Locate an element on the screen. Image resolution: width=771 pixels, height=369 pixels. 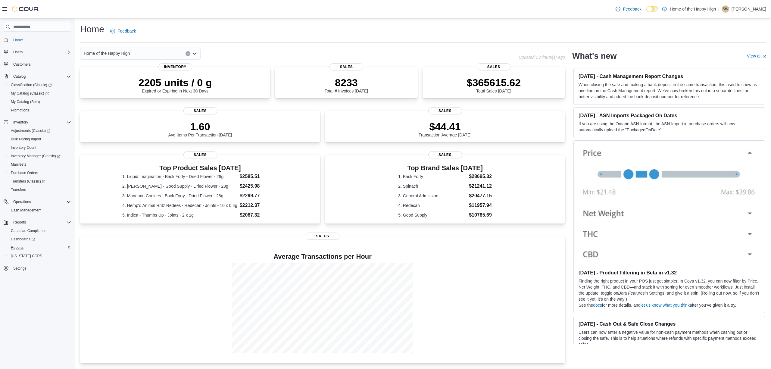
dd: $10785.69 is located at coordinates (481, 215).